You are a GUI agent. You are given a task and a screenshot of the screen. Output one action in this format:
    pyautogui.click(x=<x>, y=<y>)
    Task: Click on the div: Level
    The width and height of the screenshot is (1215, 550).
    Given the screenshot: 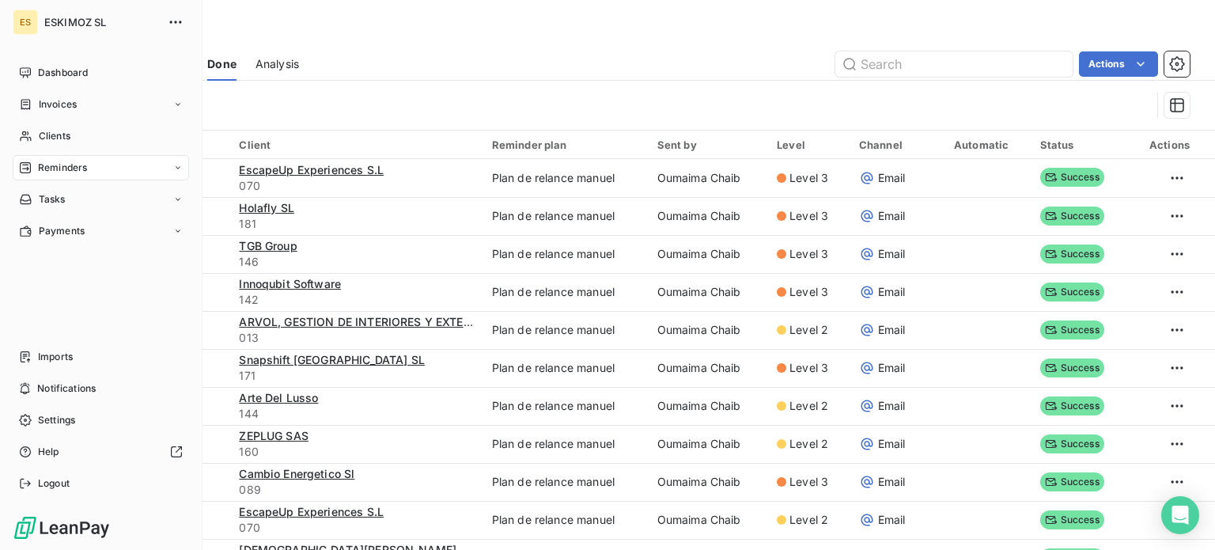 What is the action you would take?
    pyautogui.click(x=808, y=145)
    